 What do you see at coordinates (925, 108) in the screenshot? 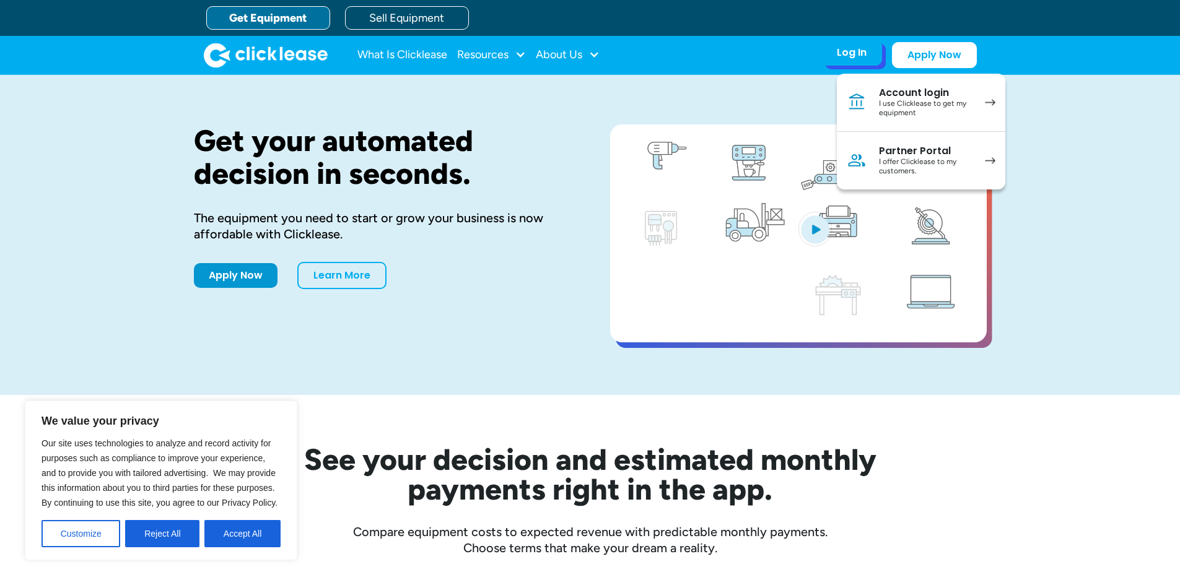
I see `div: I use Clicklease to get my equipment` at bounding box center [925, 108].